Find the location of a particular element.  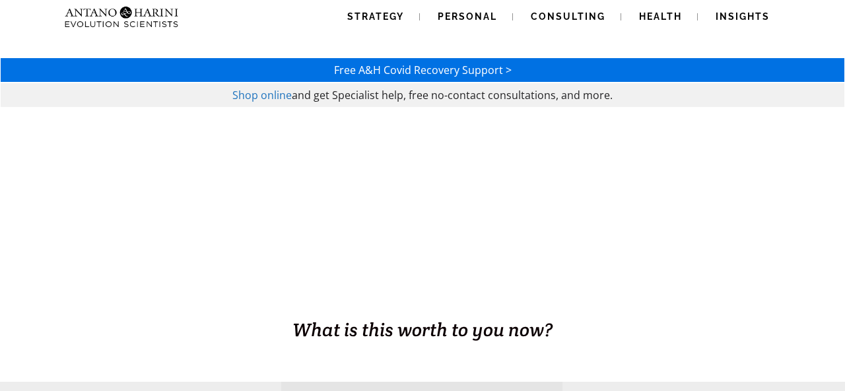

span: Consulting is located at coordinates (568, 17).